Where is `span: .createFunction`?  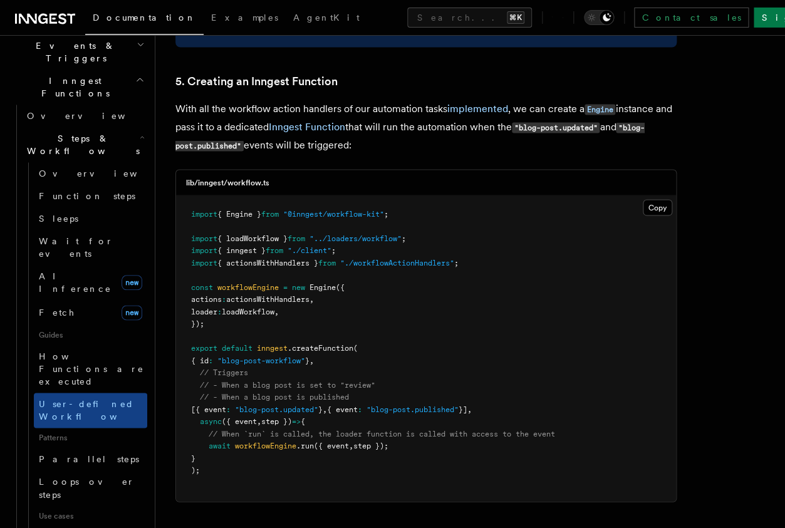 span: .createFunction is located at coordinates (320, 348).